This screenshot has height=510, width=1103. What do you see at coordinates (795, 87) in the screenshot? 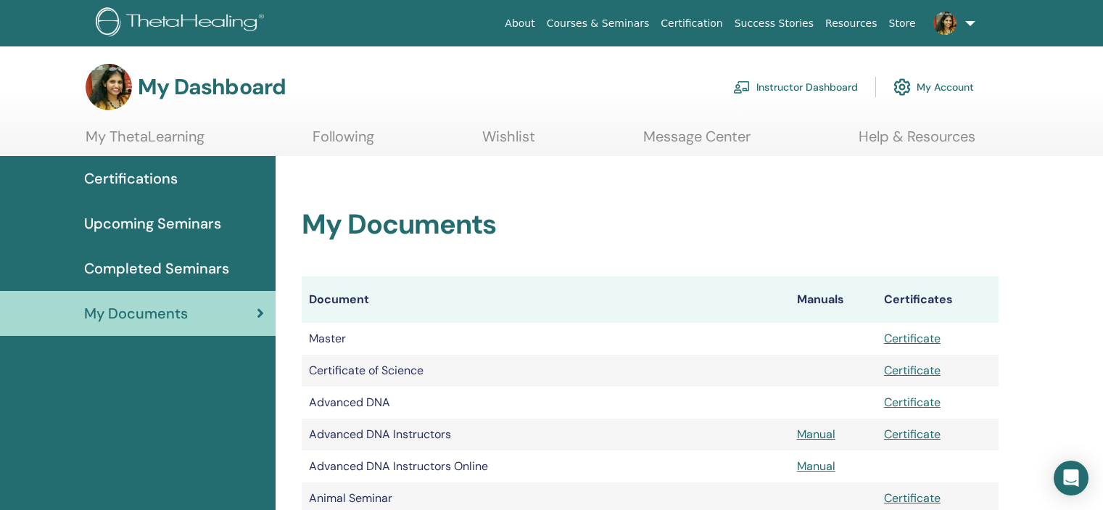
I see `a: Instructor Dashboard` at bounding box center [795, 87].